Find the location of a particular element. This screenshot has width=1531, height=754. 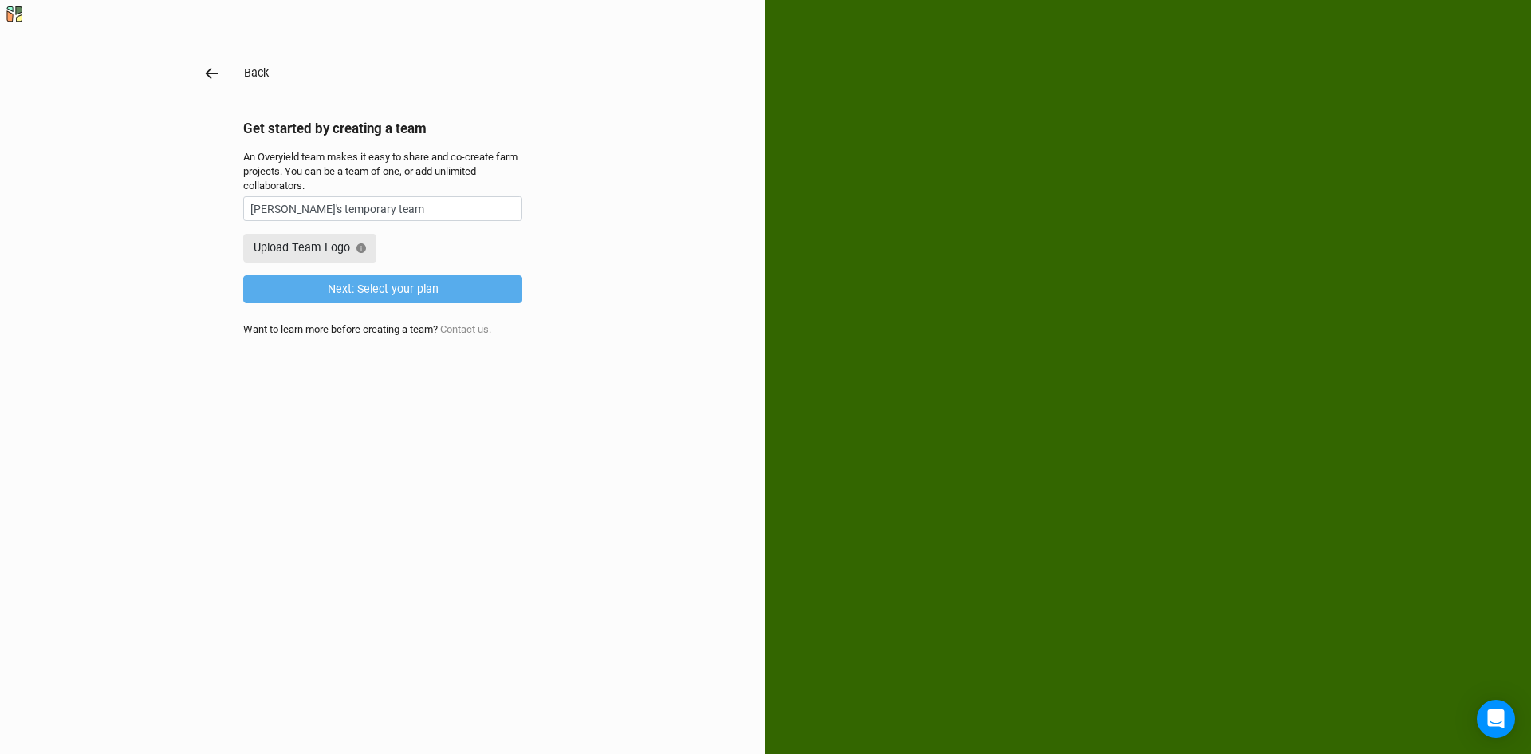

button: Upload Team Logo is located at coordinates (309, 247).